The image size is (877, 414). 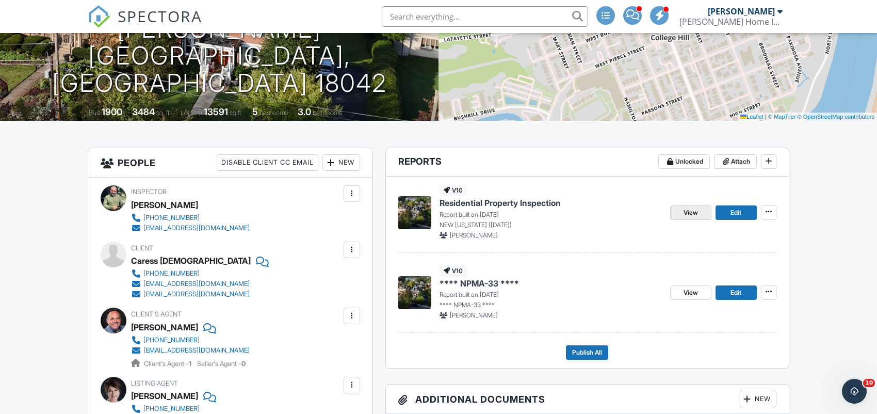 What do you see at coordinates (160, 16) in the screenshot?
I see `span: SPECTORA` at bounding box center [160, 16].